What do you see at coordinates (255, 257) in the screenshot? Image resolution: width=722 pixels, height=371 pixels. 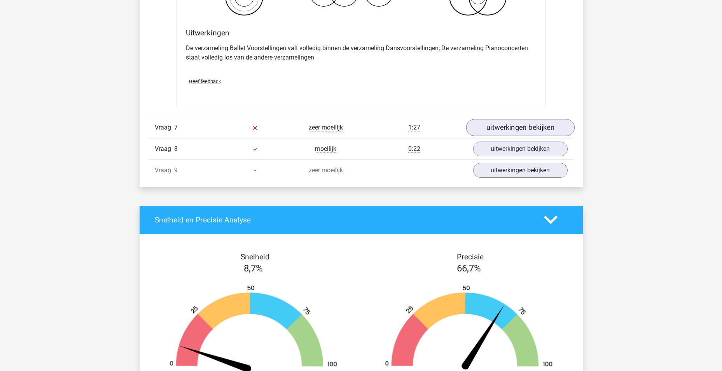 I see `h4: Snelheid` at bounding box center [255, 257].